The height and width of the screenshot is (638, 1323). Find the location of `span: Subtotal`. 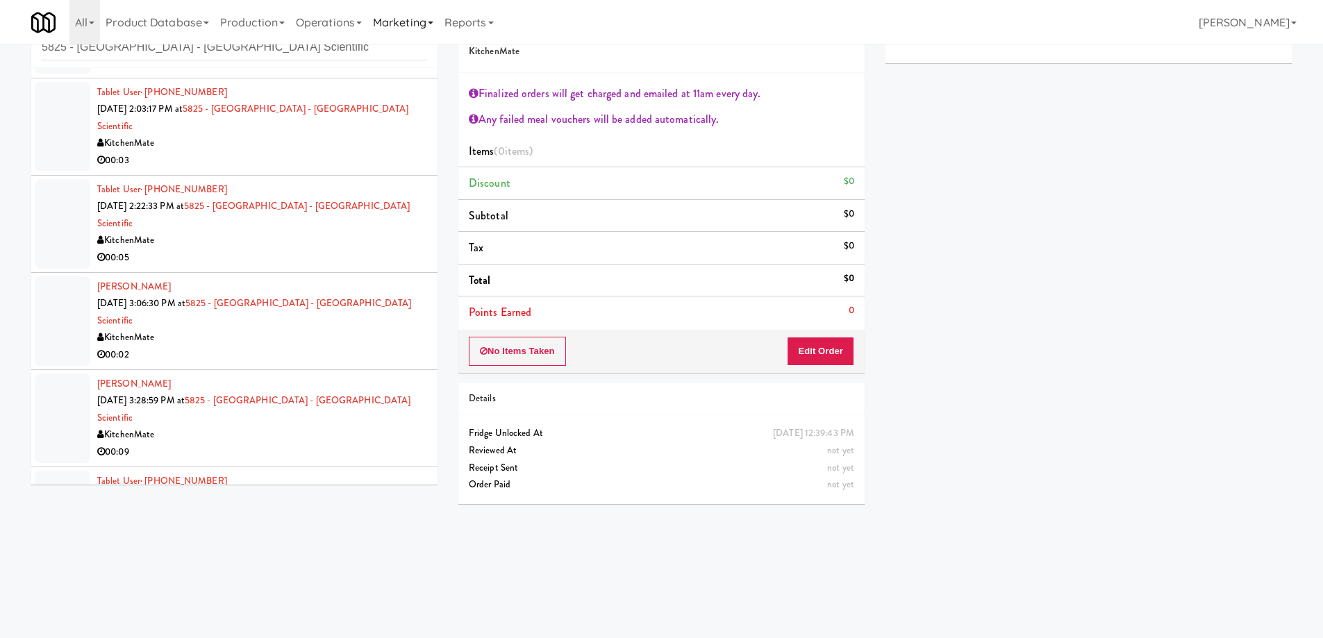

span: Subtotal is located at coordinates (488, 215).